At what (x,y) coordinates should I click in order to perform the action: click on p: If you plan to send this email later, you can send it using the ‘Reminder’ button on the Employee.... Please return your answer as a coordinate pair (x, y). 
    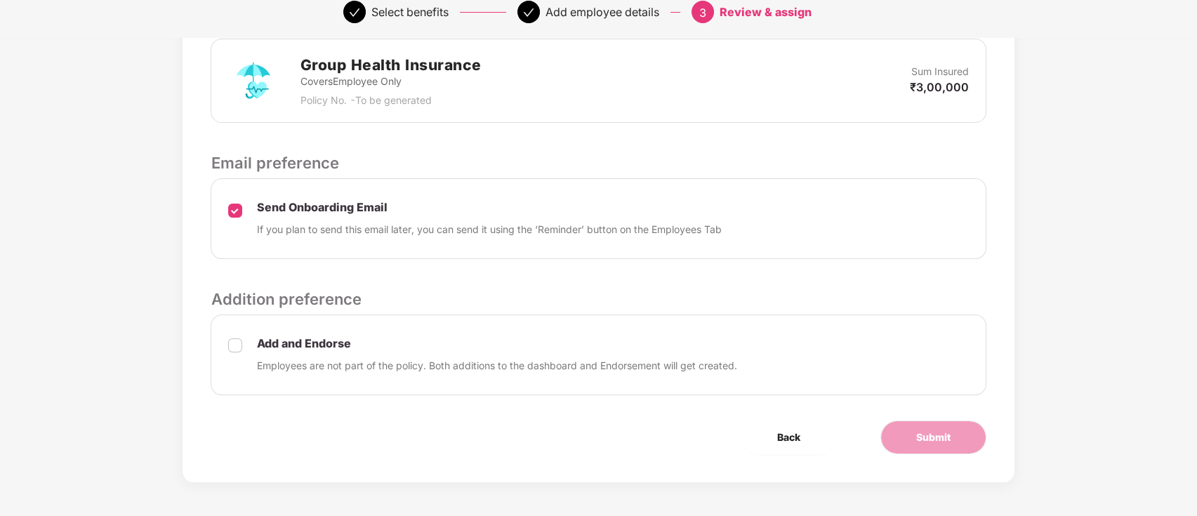
    Looking at the image, I should click on (489, 230).